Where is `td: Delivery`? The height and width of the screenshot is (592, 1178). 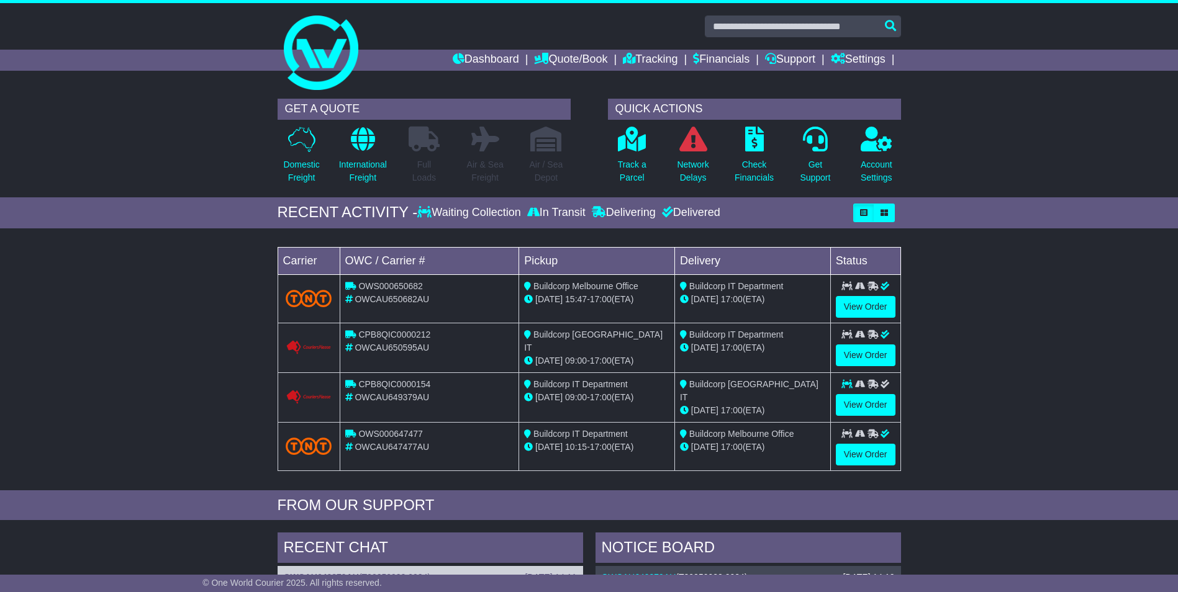
td: Delivery is located at coordinates (752, 261).